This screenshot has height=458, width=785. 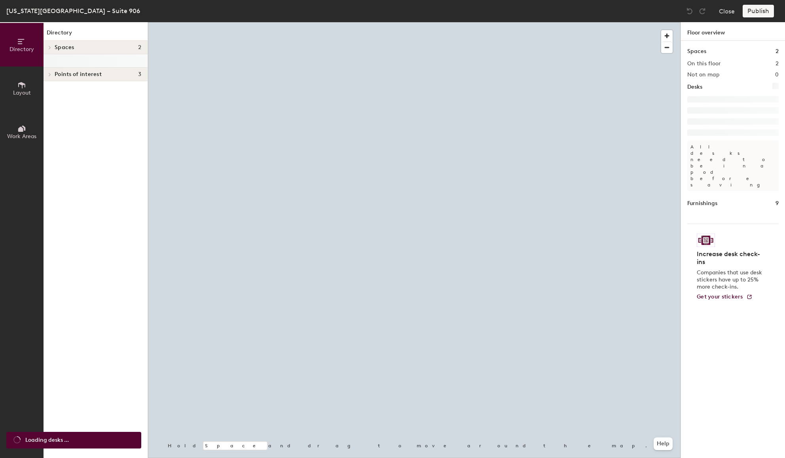 What do you see at coordinates (777, 75) in the screenshot?
I see `h2: 0` at bounding box center [777, 75].